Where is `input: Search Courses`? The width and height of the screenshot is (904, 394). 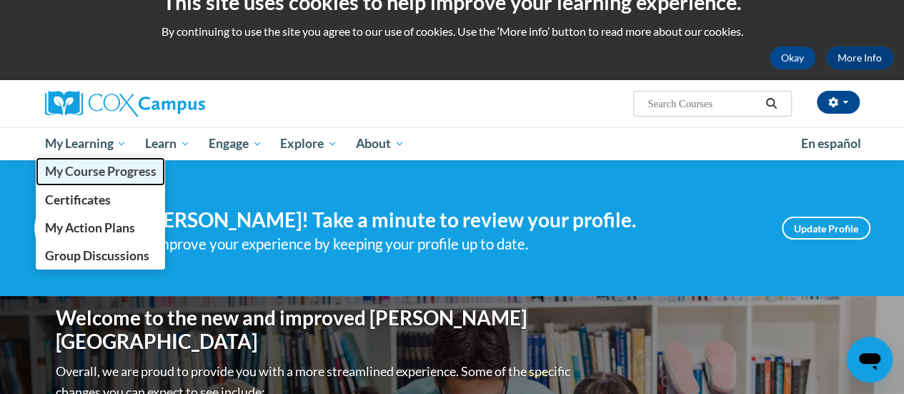
input: Search Courses is located at coordinates (703, 104).